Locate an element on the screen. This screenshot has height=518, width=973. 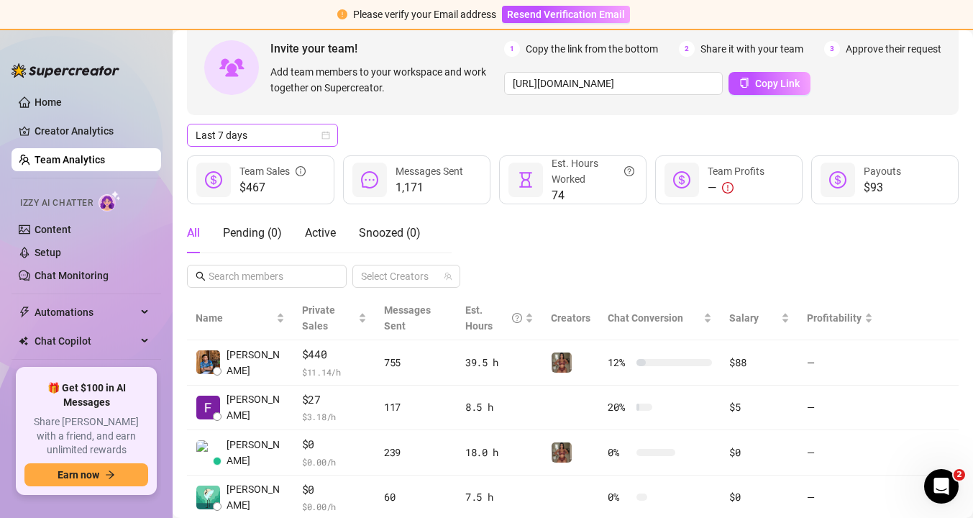
div: Est. Hours Worked is located at coordinates (592, 171).